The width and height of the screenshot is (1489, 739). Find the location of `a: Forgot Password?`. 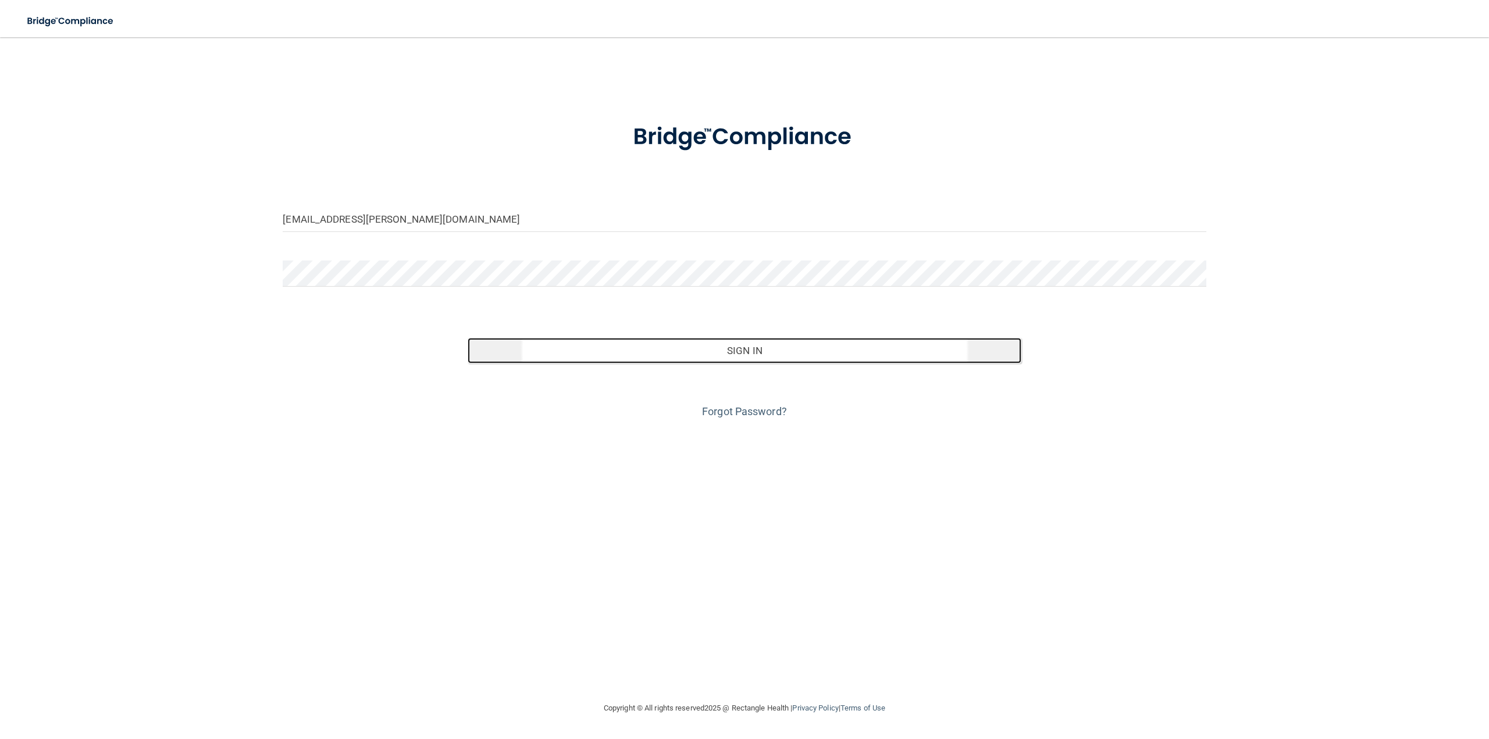

a: Forgot Password? is located at coordinates (745, 411).